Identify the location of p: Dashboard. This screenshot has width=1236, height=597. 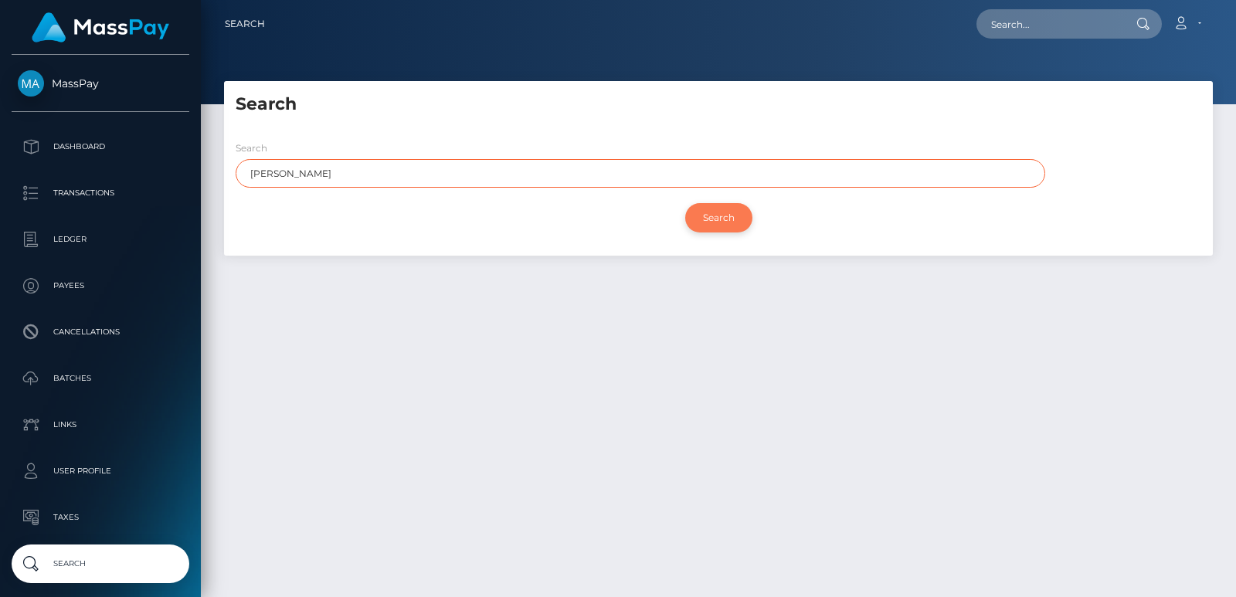
(100, 147).